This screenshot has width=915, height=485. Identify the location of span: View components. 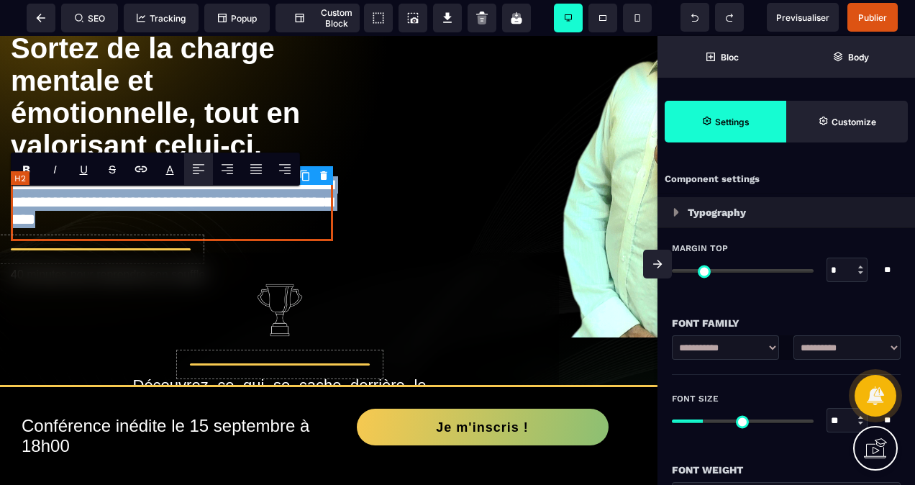
(378, 18).